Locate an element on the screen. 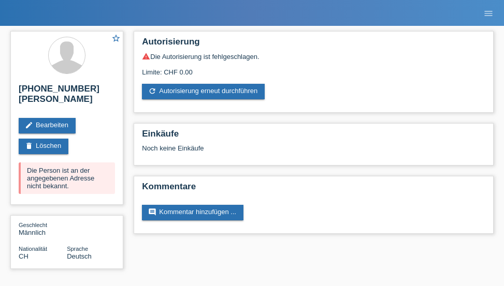  i: star_border is located at coordinates (116, 38).